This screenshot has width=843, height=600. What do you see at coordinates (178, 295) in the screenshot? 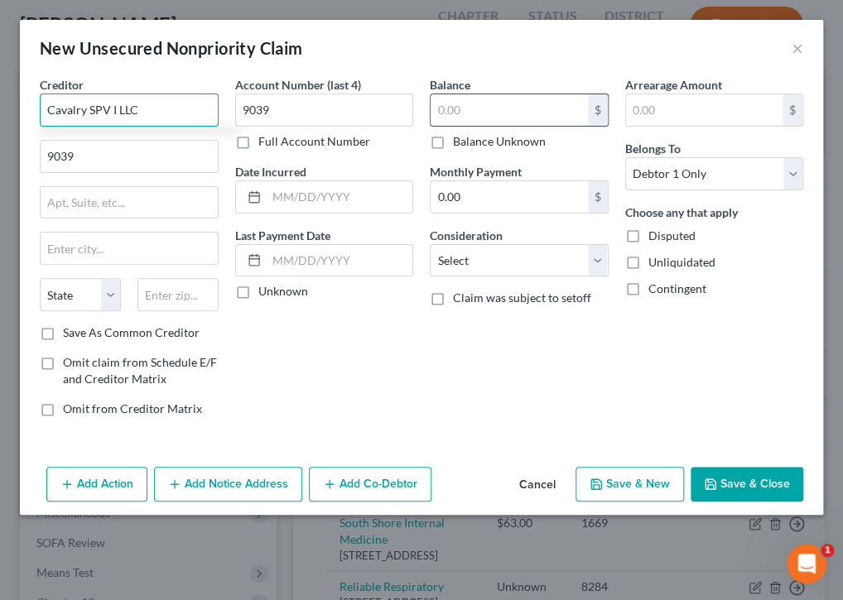
I see `input: Enter zip...` at bounding box center [178, 295].